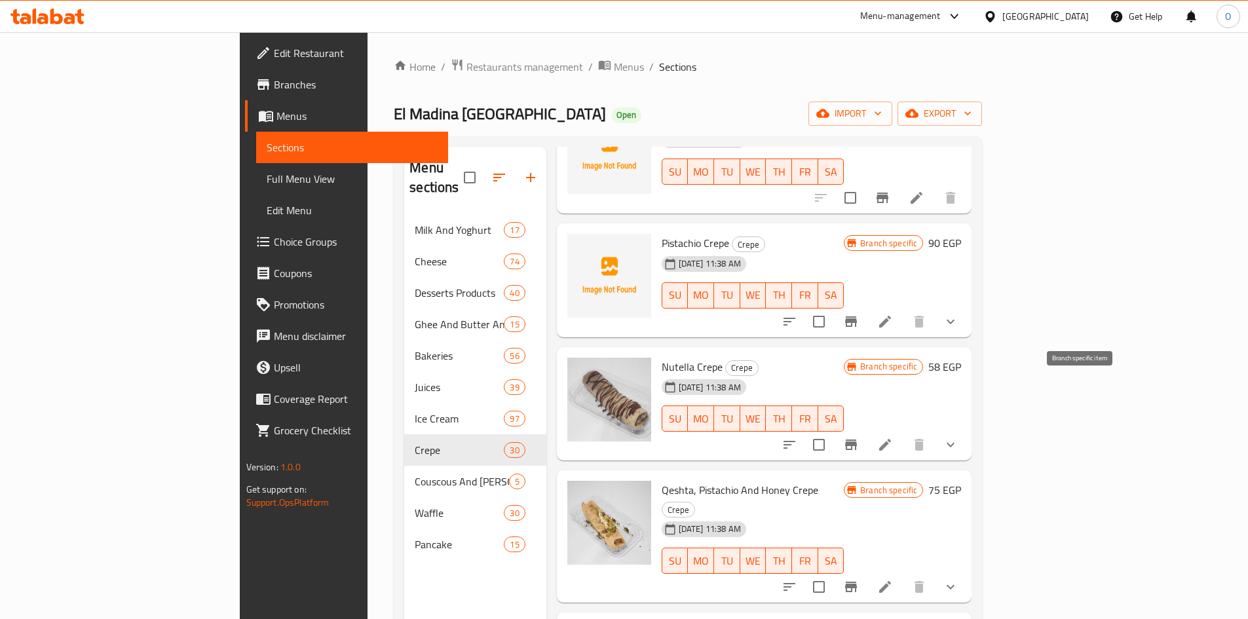 The height and width of the screenshot is (619, 1248). Describe the element at coordinates (688, 67) in the screenshot. I see `nav: breadcrumb` at that location.